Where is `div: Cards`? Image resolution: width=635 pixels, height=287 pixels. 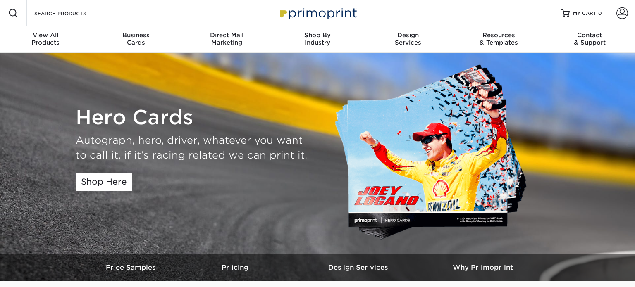 div: Cards is located at coordinates (136, 39).